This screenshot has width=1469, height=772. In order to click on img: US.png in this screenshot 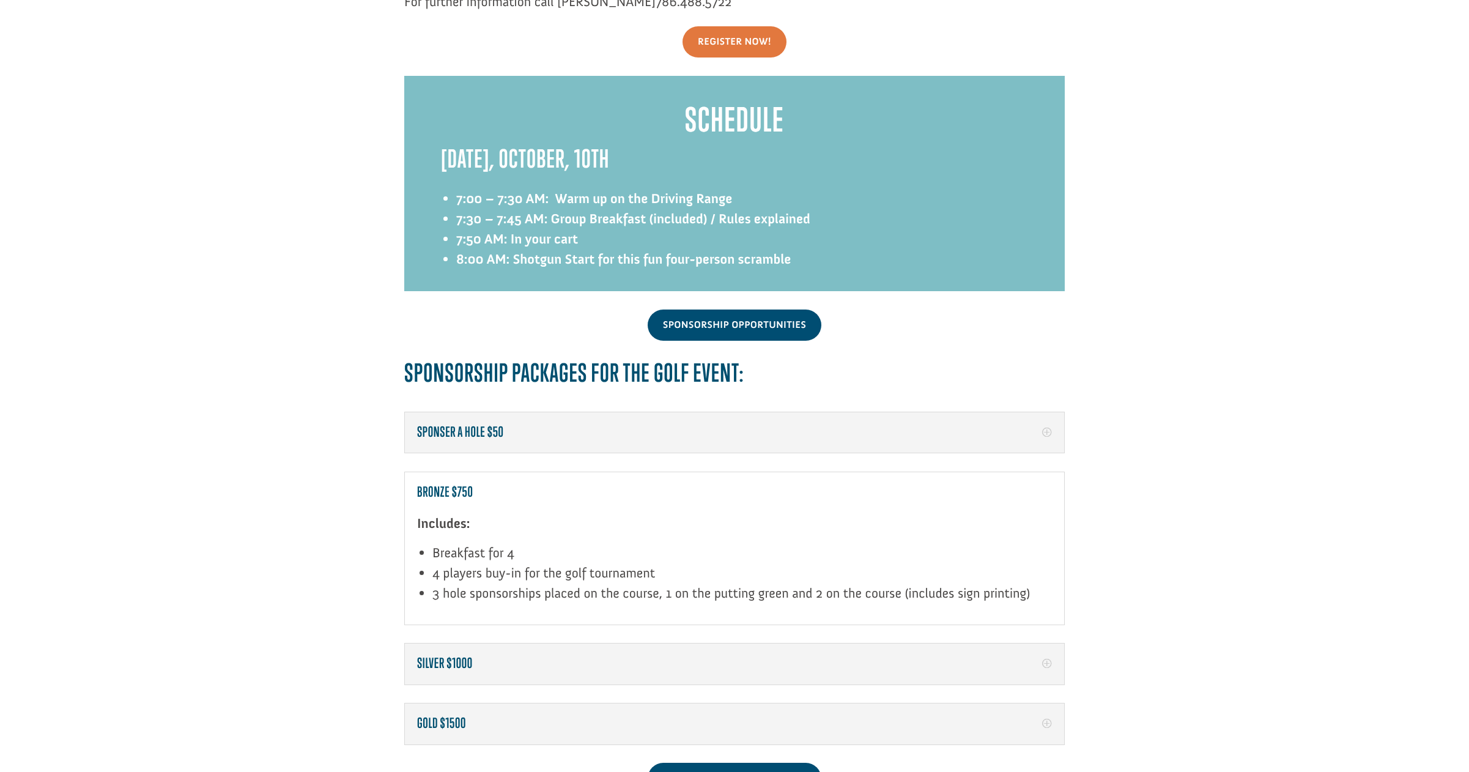, I will do `click(26, 53)`.